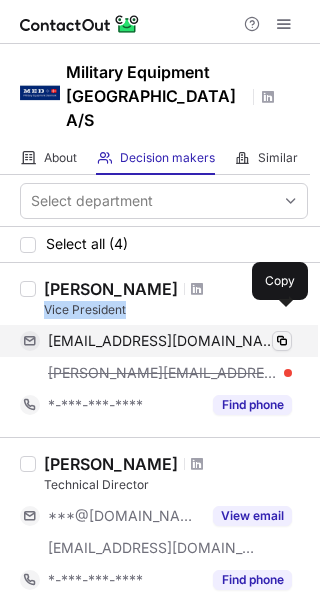 The height and width of the screenshot is (600, 320). I want to click on img: ContactOut v5.3.10, so click(80, 24).